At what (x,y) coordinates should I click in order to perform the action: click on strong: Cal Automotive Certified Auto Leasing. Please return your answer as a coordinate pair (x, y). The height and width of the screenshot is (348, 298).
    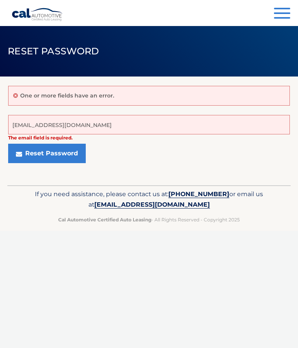
    Looking at the image, I should click on (105, 219).